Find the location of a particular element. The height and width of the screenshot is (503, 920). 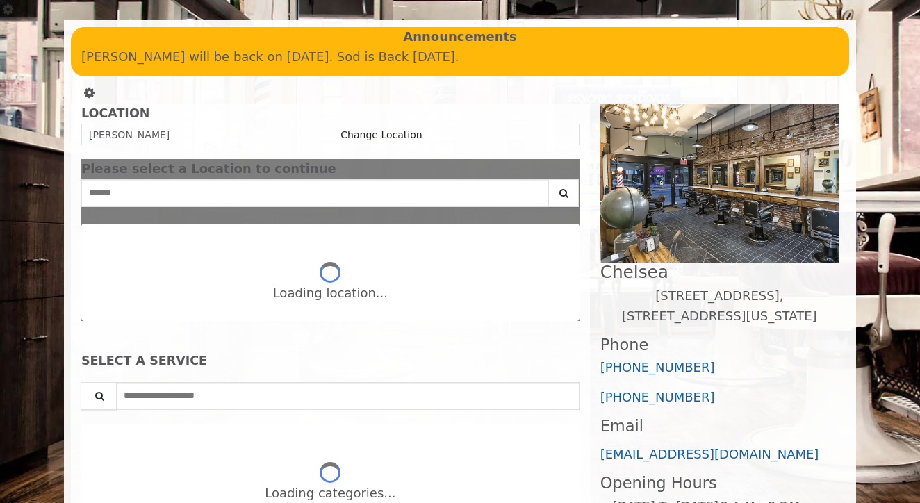

span: Please select a Location to continue is located at coordinates (208, 168).